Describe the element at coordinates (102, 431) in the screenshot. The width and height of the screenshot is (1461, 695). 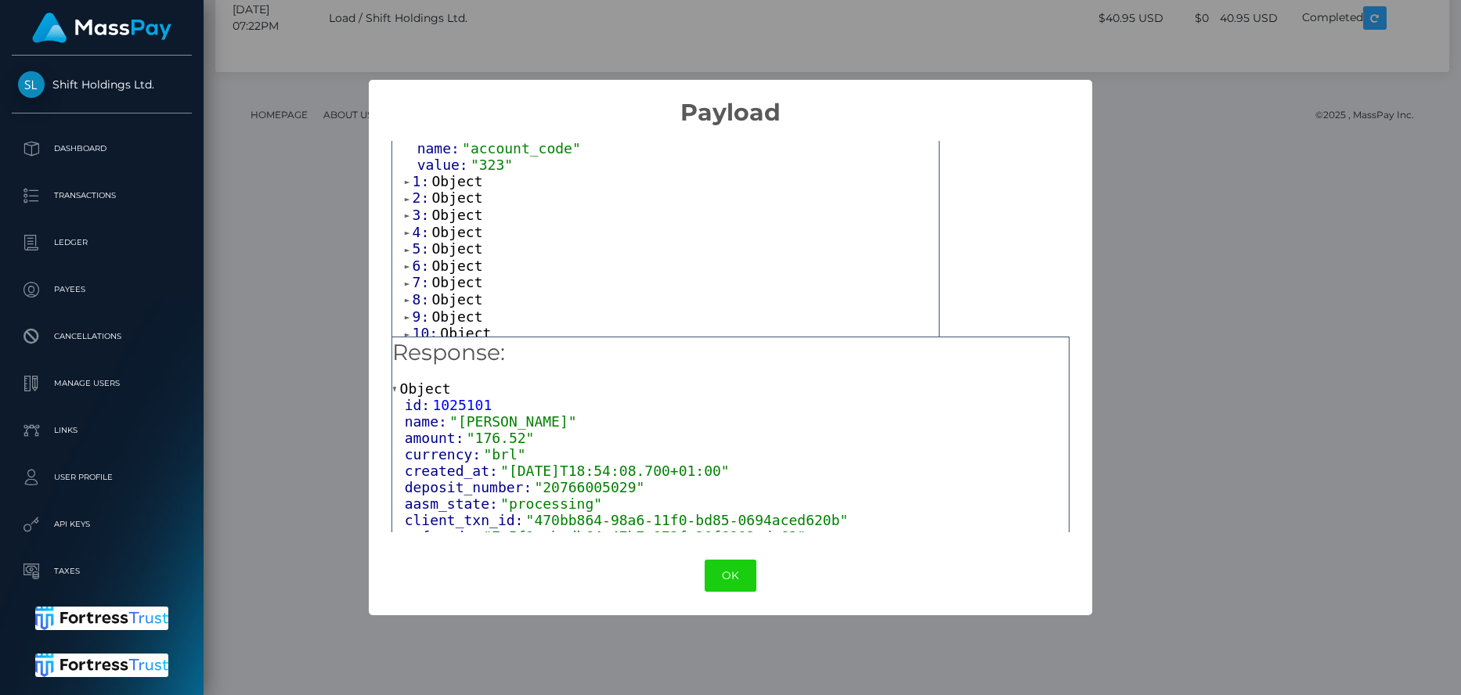
I see `p: Links` at that location.